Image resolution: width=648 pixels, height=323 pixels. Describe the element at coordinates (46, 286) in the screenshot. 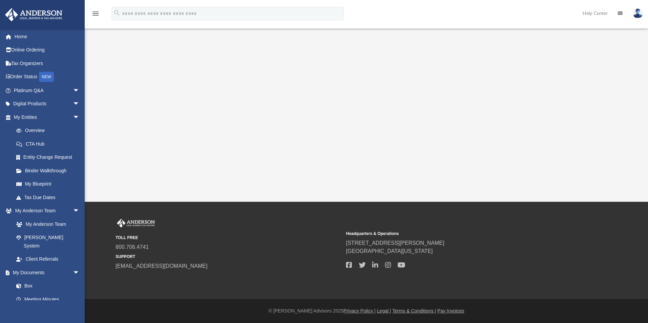

I see `a: Box` at that location.